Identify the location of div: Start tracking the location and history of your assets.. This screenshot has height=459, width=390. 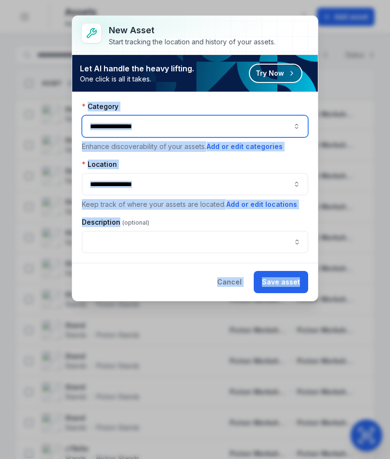
(192, 42).